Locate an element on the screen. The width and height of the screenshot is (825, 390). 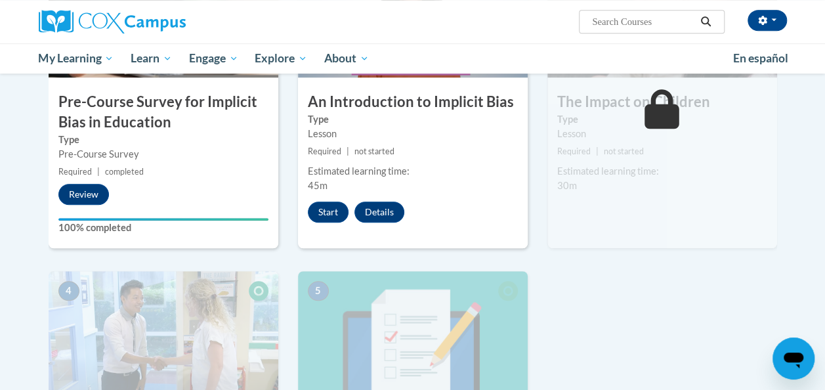
button: Details is located at coordinates (379, 212).